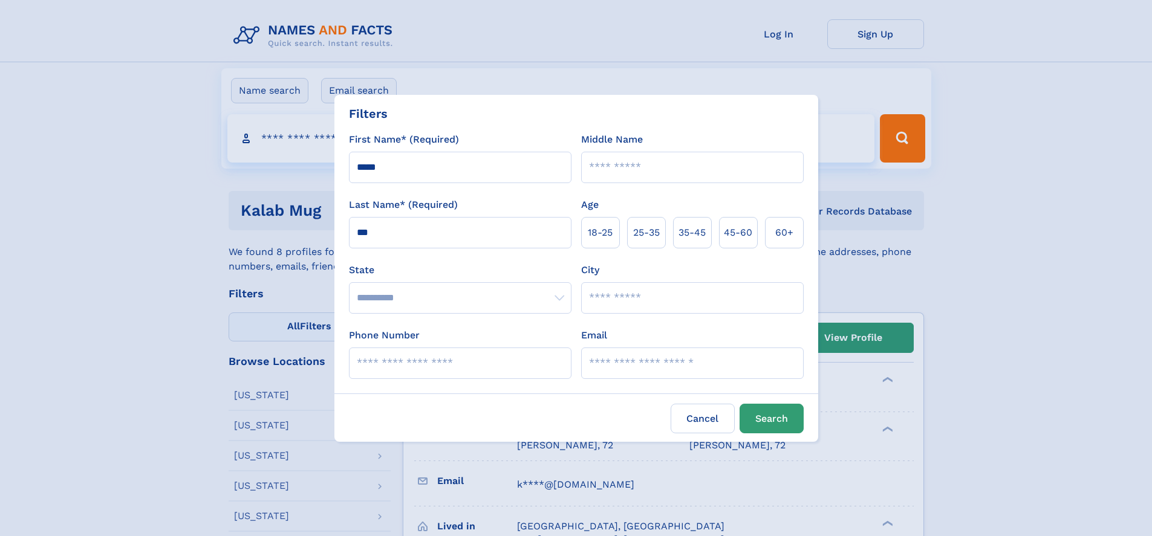 The height and width of the screenshot is (536, 1152). What do you see at coordinates (692, 233) in the screenshot?
I see `span: 35‑45` at bounding box center [692, 233].